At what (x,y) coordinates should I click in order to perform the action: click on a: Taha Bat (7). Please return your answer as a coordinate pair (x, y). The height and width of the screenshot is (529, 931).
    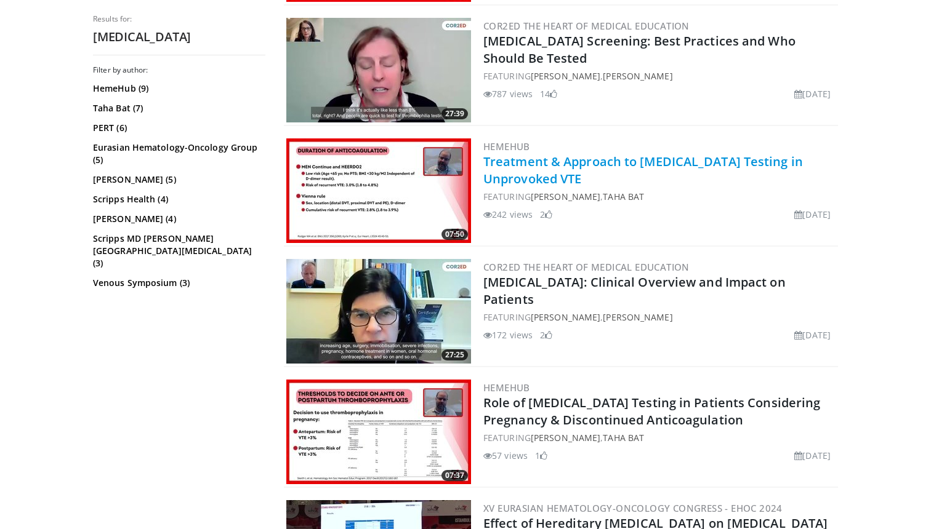
    Looking at the image, I should click on (177, 108).